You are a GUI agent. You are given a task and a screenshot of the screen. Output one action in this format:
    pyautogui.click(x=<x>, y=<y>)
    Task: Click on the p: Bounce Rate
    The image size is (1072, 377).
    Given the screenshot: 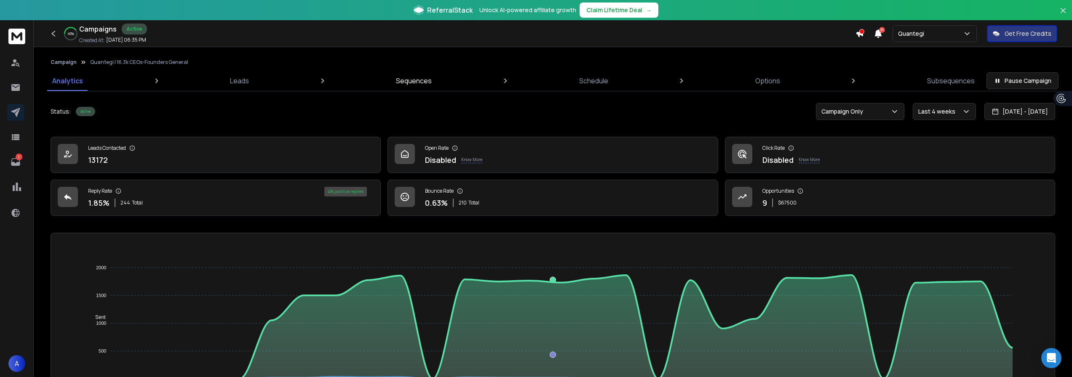 What is the action you would take?
    pyautogui.click(x=439, y=191)
    